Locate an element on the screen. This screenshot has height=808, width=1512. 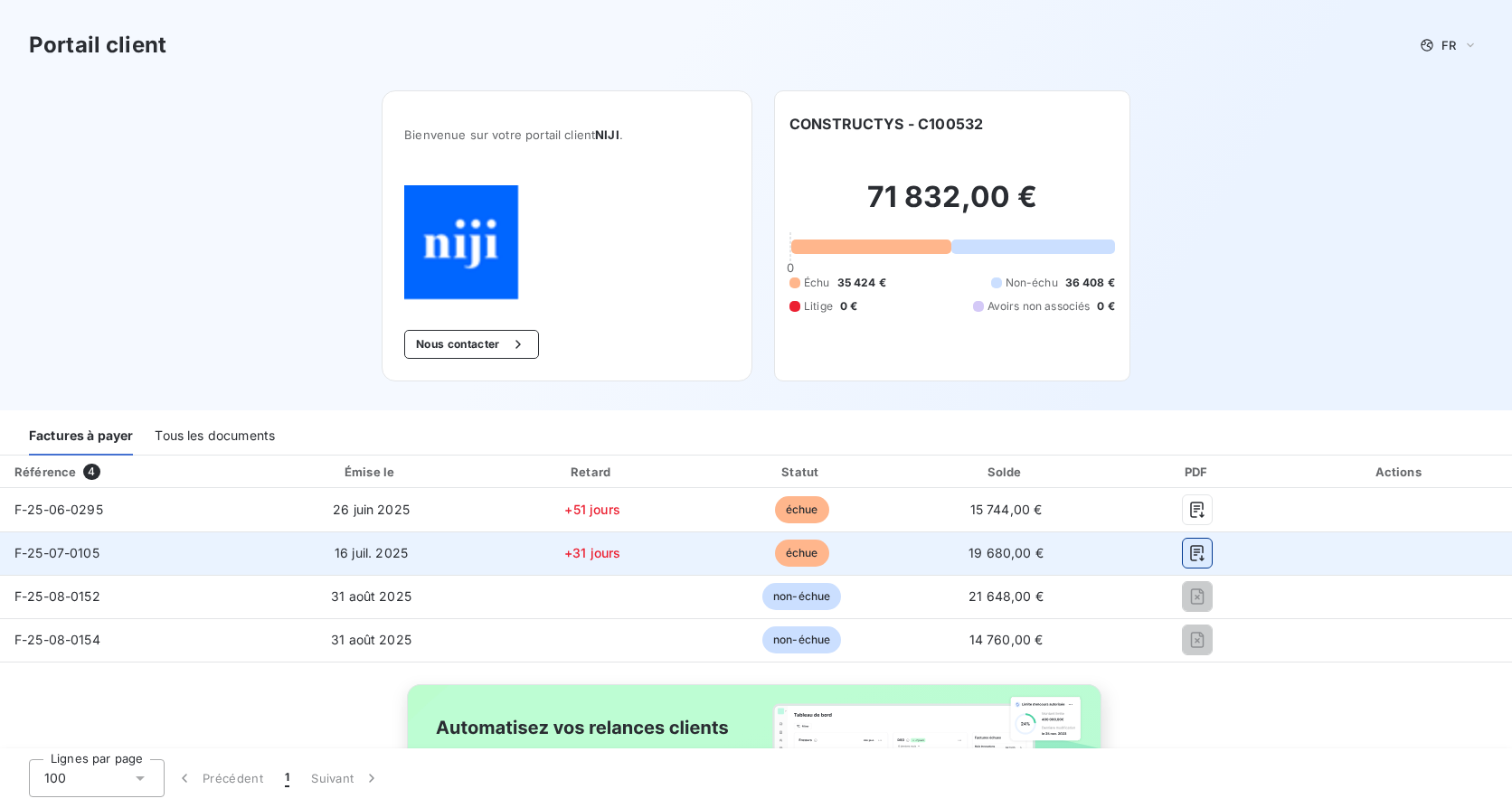
div: Solde is located at coordinates (1006, 472).